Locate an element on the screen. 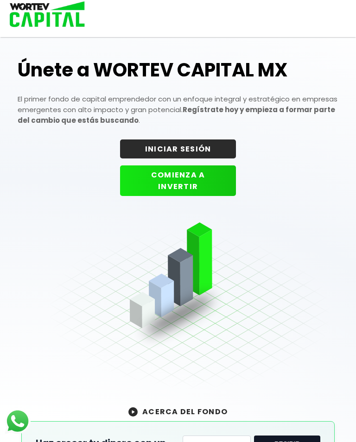  img: wortev-capital-acerca-del-fondo is located at coordinates (133, 412).